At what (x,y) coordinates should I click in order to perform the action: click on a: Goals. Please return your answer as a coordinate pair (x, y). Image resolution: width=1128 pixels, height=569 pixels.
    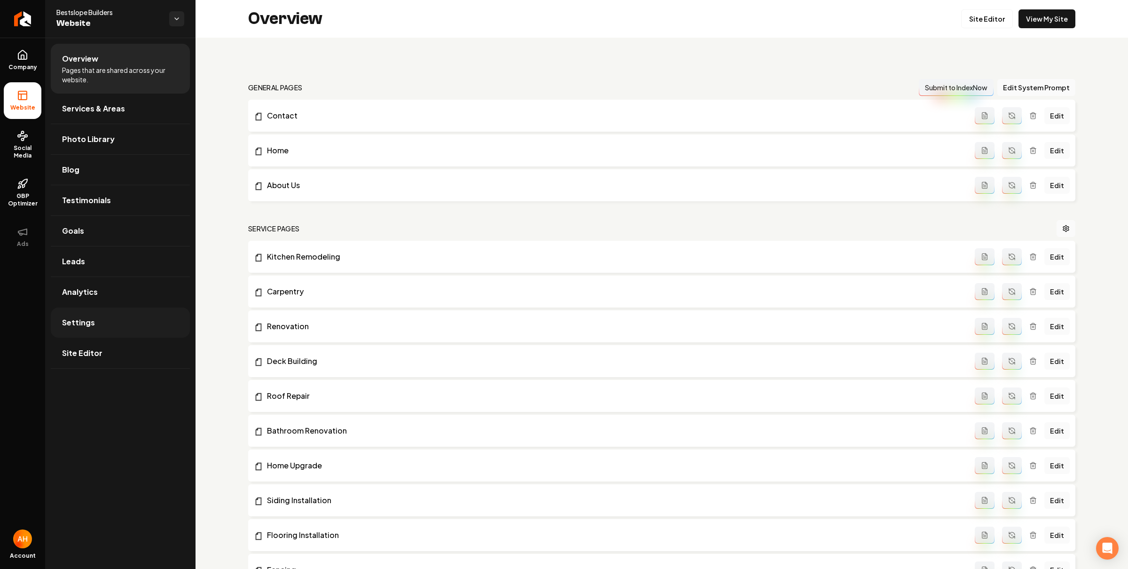
    Looking at the image, I should click on (120, 231).